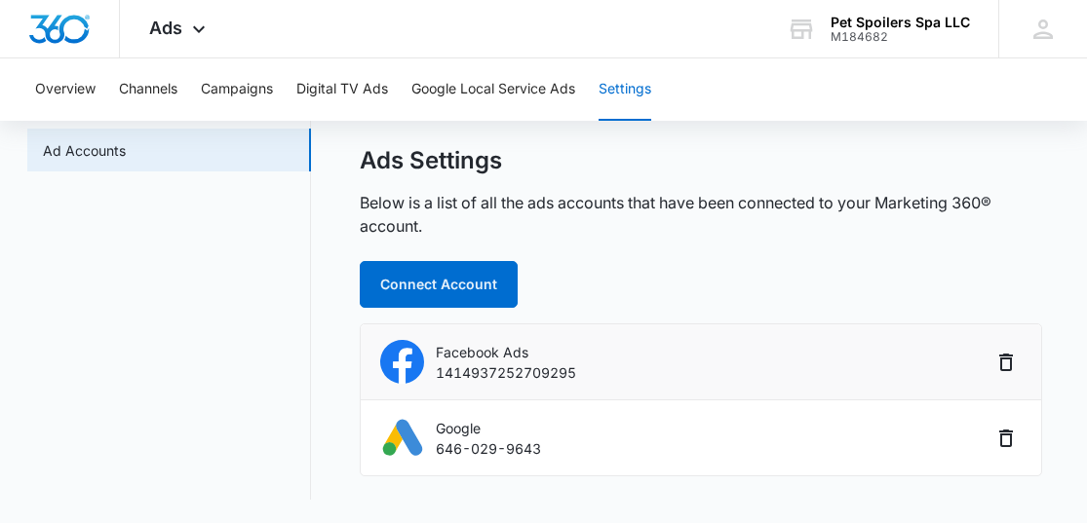 The height and width of the screenshot is (523, 1087). I want to click on img: logo-googleAds.svg, so click(401, 438).